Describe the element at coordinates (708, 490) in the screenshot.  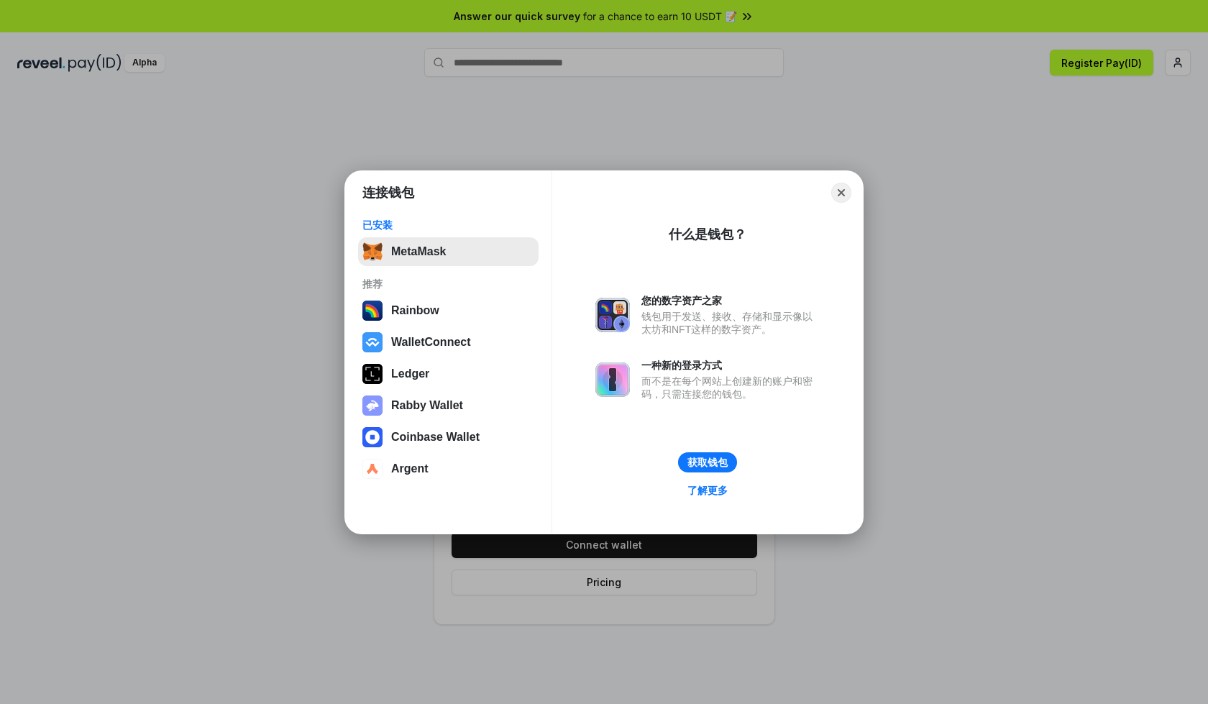
I see `div: 了解更多` at that location.